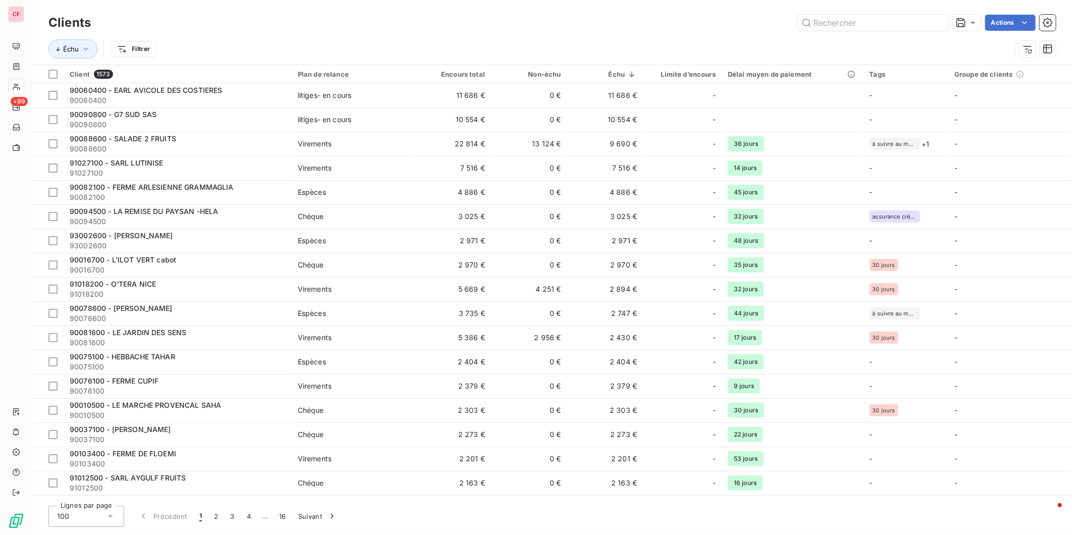 The height and width of the screenshot is (535, 1072). Describe the element at coordinates (453, 313) in the screenshot. I see `td: 3 735 €` at that location.